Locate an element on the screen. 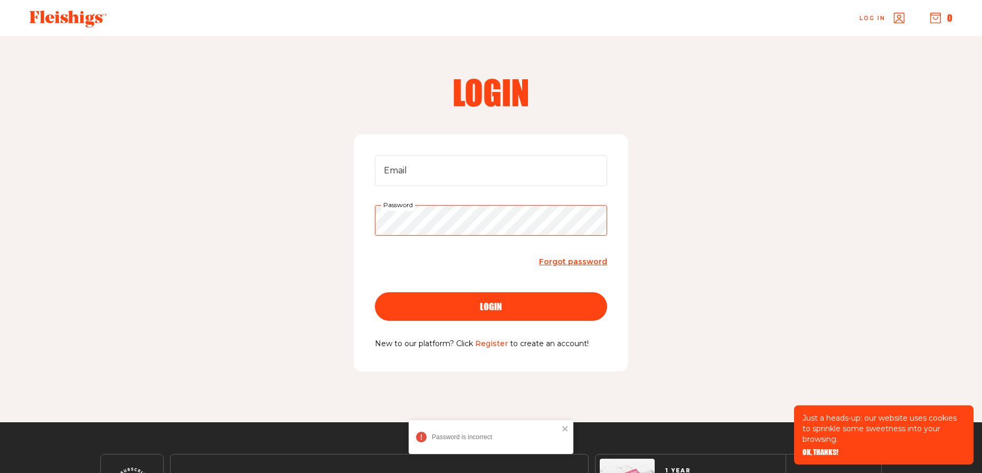 The image size is (982, 473). span: Log in is located at coordinates (873, 18).